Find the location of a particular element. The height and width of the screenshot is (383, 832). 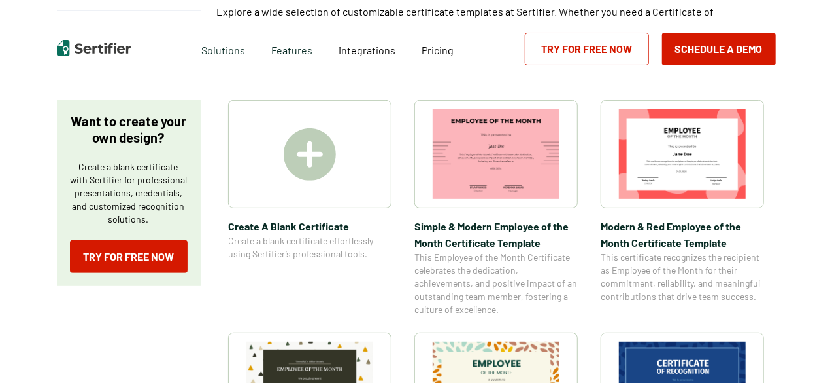

img: Create A Blank Certificate is located at coordinates (310, 154).